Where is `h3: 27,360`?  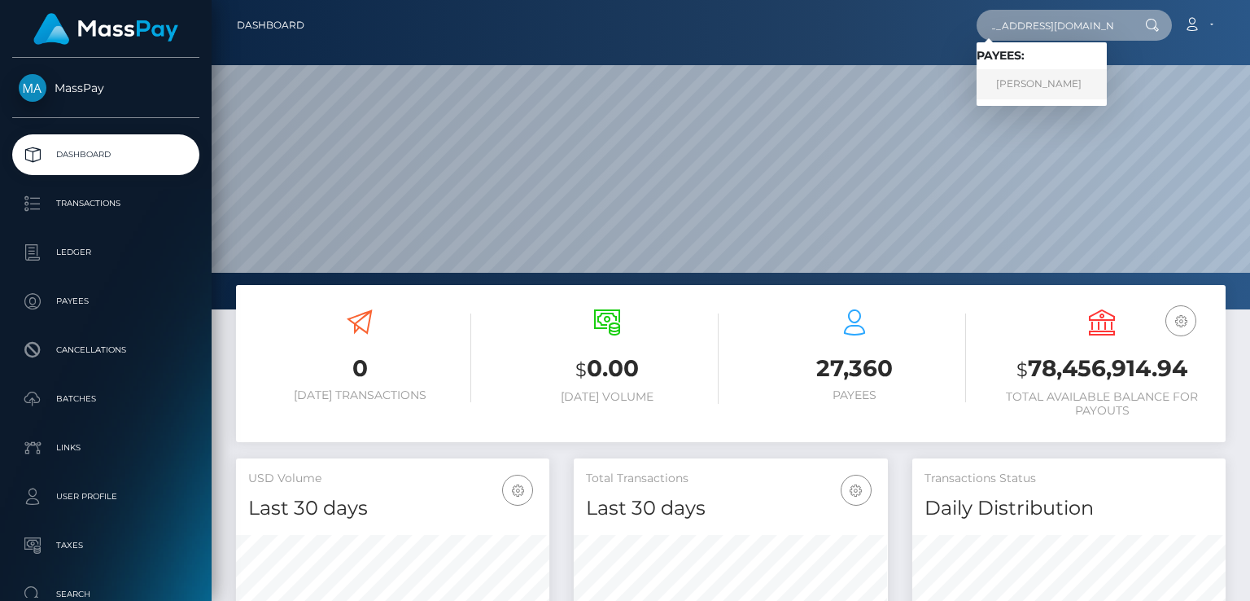
h3: 27,360 is located at coordinates (855, 368).